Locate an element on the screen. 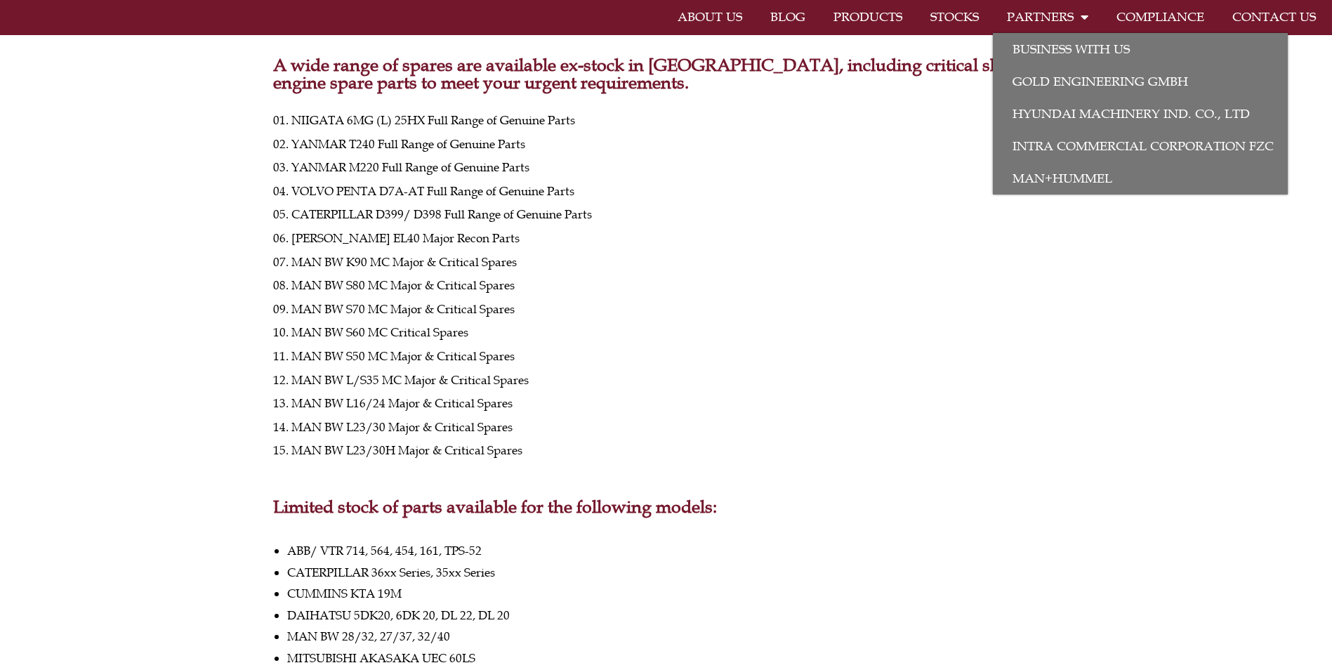 Image resolution: width=1332 pixels, height=670 pixels. span: ABB/ VTR 714, 564, 454, 161, TPS-52 is located at coordinates (384, 551).